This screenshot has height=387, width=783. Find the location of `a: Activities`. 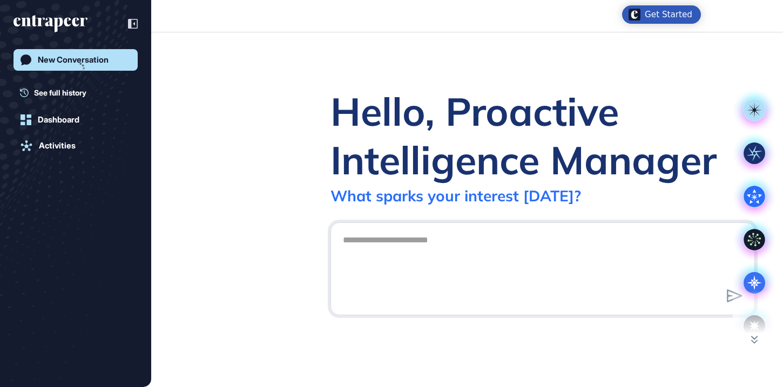

a: Activities is located at coordinates (76, 146).